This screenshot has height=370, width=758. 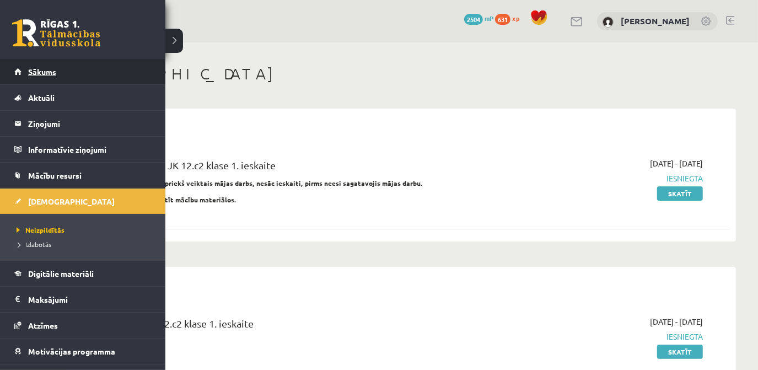 I want to click on a: 631 xp, so click(x=510, y=18).